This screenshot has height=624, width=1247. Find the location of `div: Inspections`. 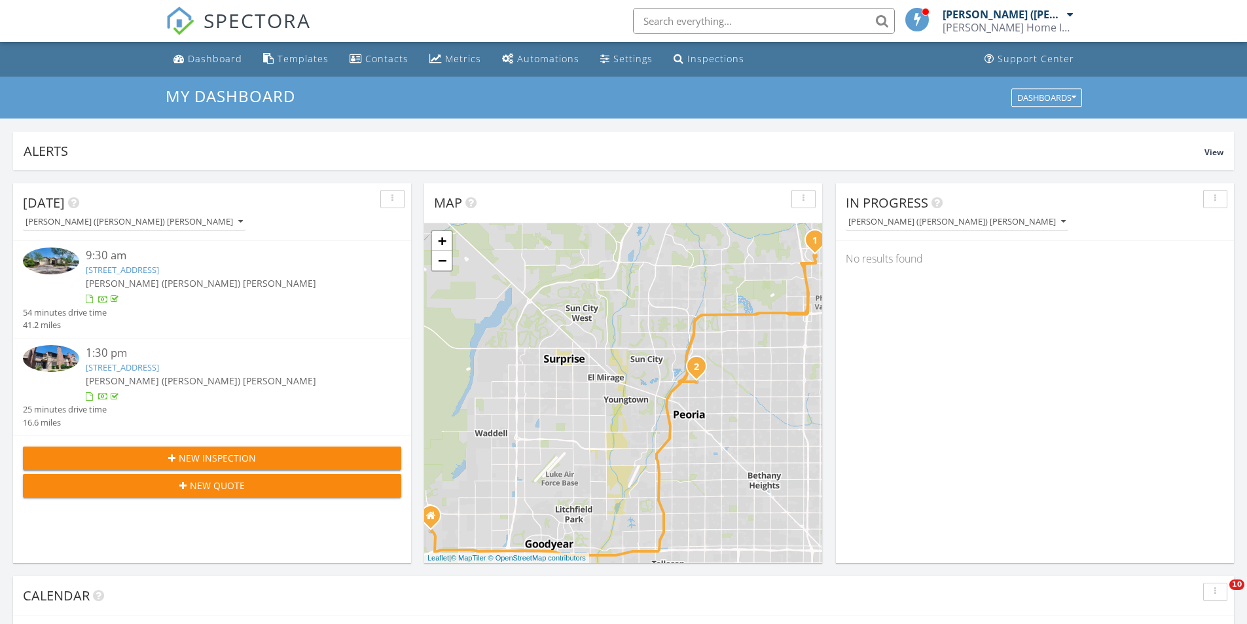

div: Inspections is located at coordinates (716, 58).